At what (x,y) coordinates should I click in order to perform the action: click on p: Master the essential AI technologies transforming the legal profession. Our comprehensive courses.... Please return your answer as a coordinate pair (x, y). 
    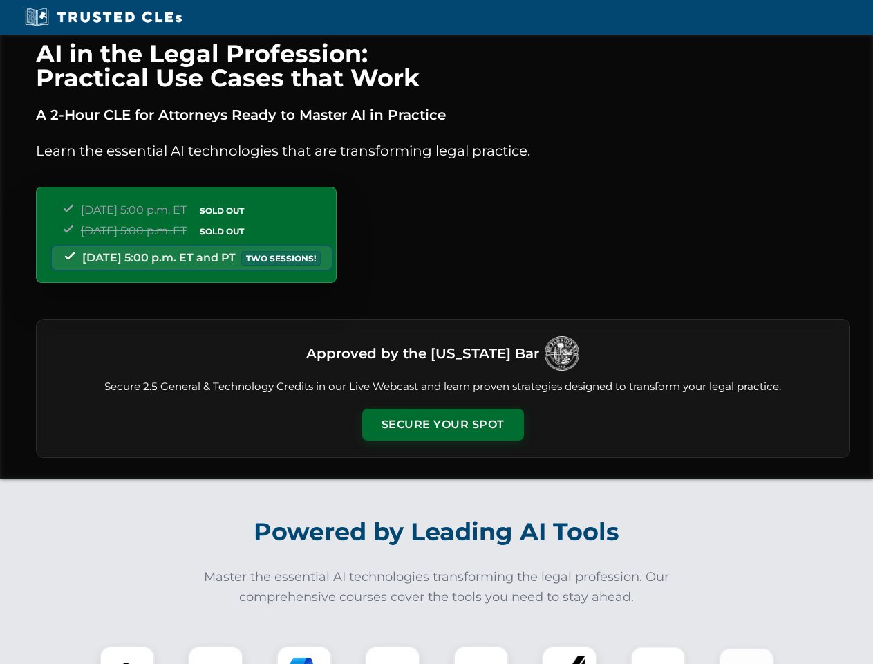
    Looking at the image, I should click on (437, 587).